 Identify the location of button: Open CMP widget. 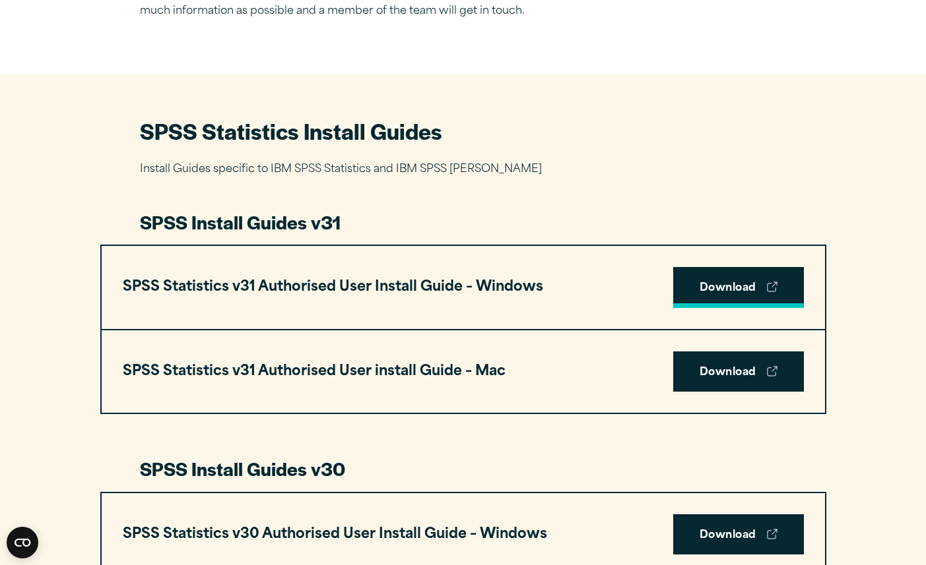
(22, 543).